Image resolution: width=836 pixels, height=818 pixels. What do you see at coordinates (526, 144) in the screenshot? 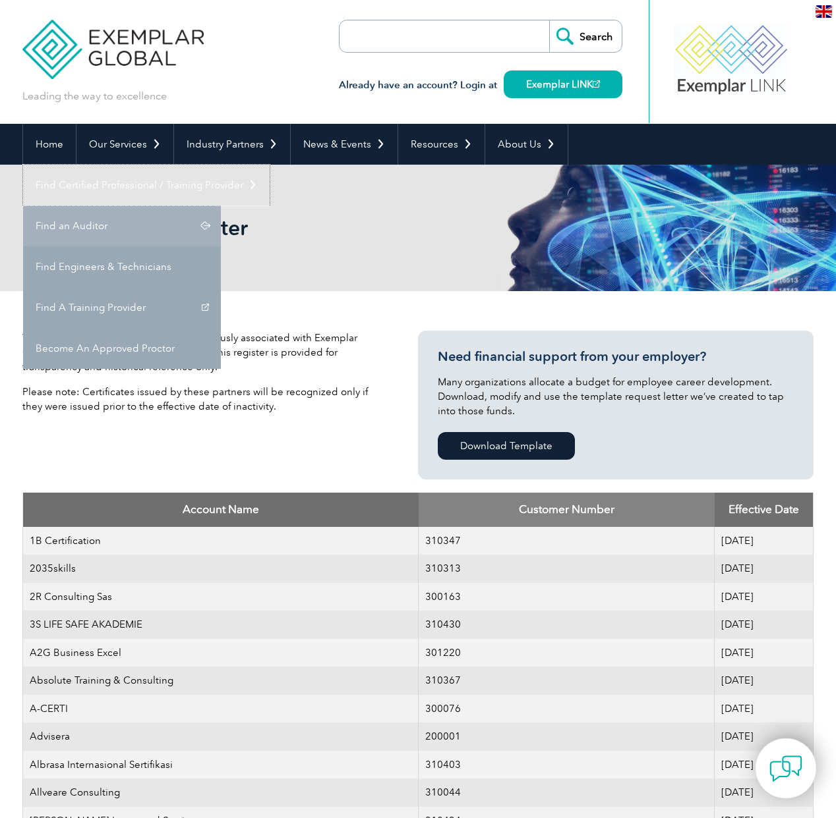
I see `a: About Us` at bounding box center [526, 144].